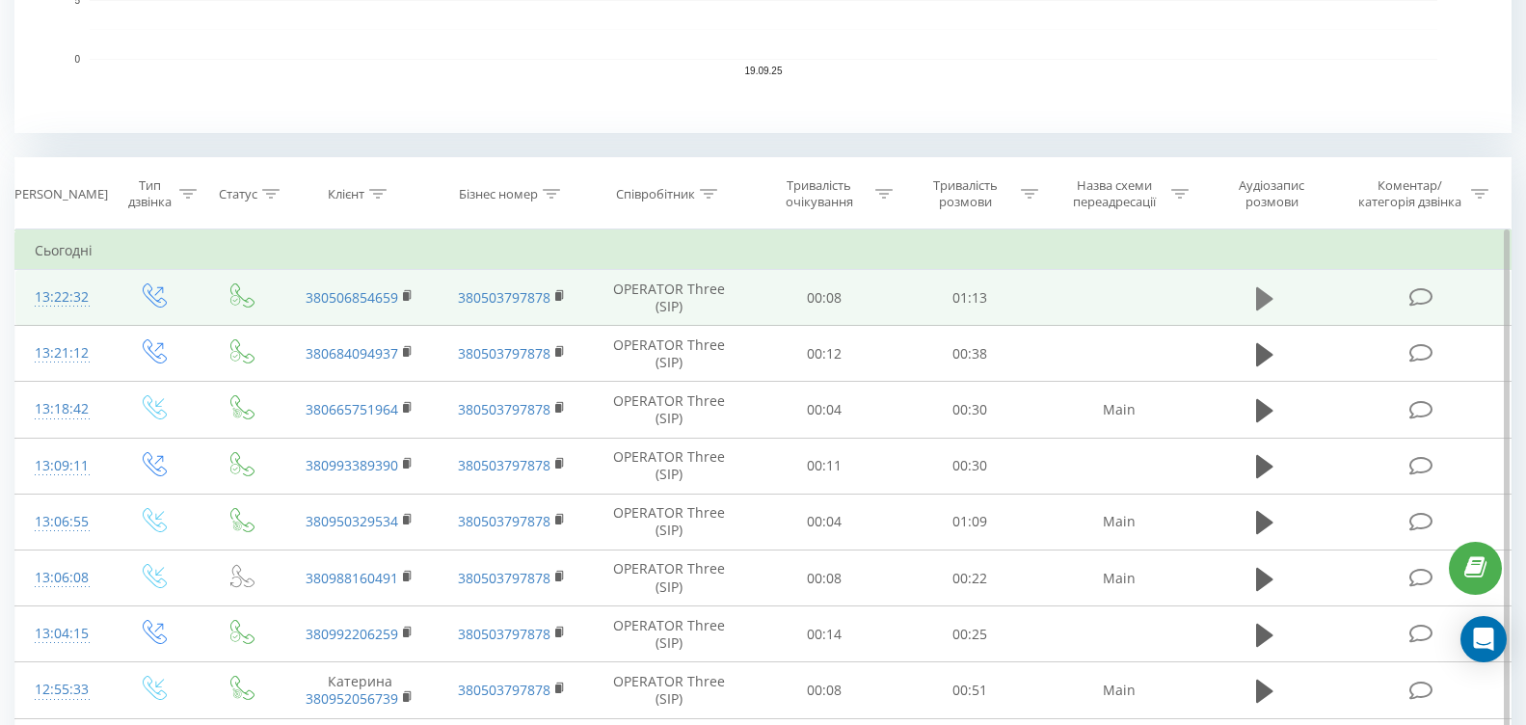 The image size is (1526, 725). I want to click on div: 12:55:33, so click(62, 689).